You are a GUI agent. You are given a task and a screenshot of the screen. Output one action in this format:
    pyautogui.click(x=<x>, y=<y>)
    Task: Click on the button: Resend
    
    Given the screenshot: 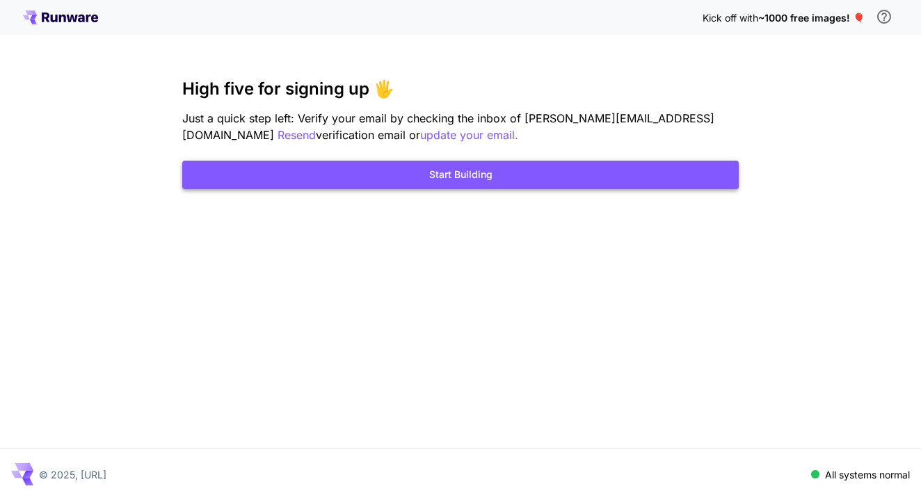 What is the action you would take?
    pyautogui.click(x=296, y=135)
    